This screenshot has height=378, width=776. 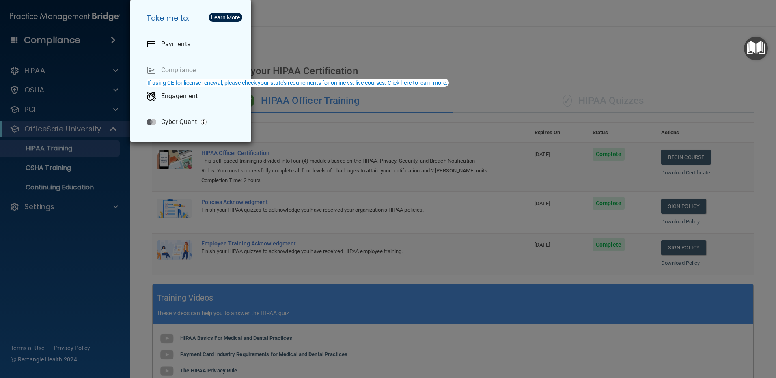 What do you see at coordinates (179, 122) in the screenshot?
I see `p: Cyber Quant` at bounding box center [179, 122].